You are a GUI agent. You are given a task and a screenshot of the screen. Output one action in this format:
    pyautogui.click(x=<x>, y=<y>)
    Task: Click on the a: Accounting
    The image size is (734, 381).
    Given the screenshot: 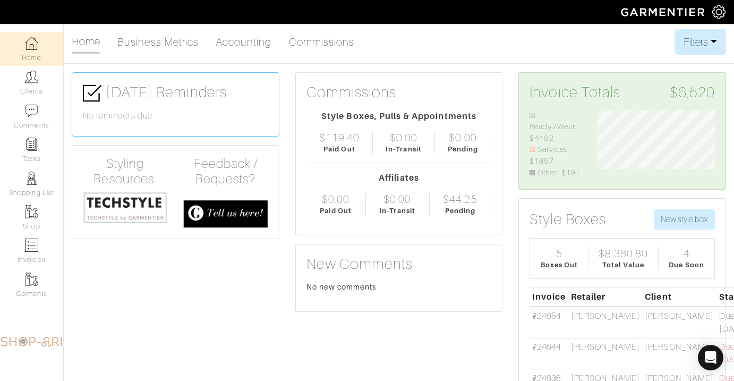 What is the action you would take?
    pyautogui.click(x=244, y=42)
    